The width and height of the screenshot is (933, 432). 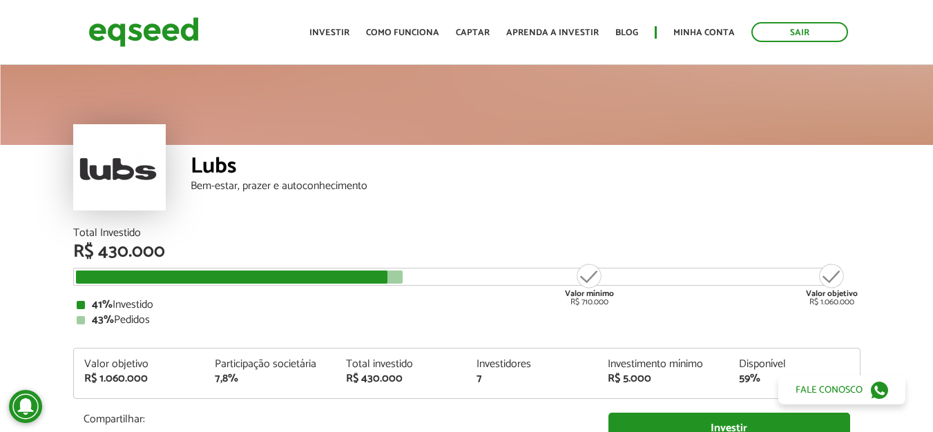 I want to click on div: 59%, so click(x=794, y=379).